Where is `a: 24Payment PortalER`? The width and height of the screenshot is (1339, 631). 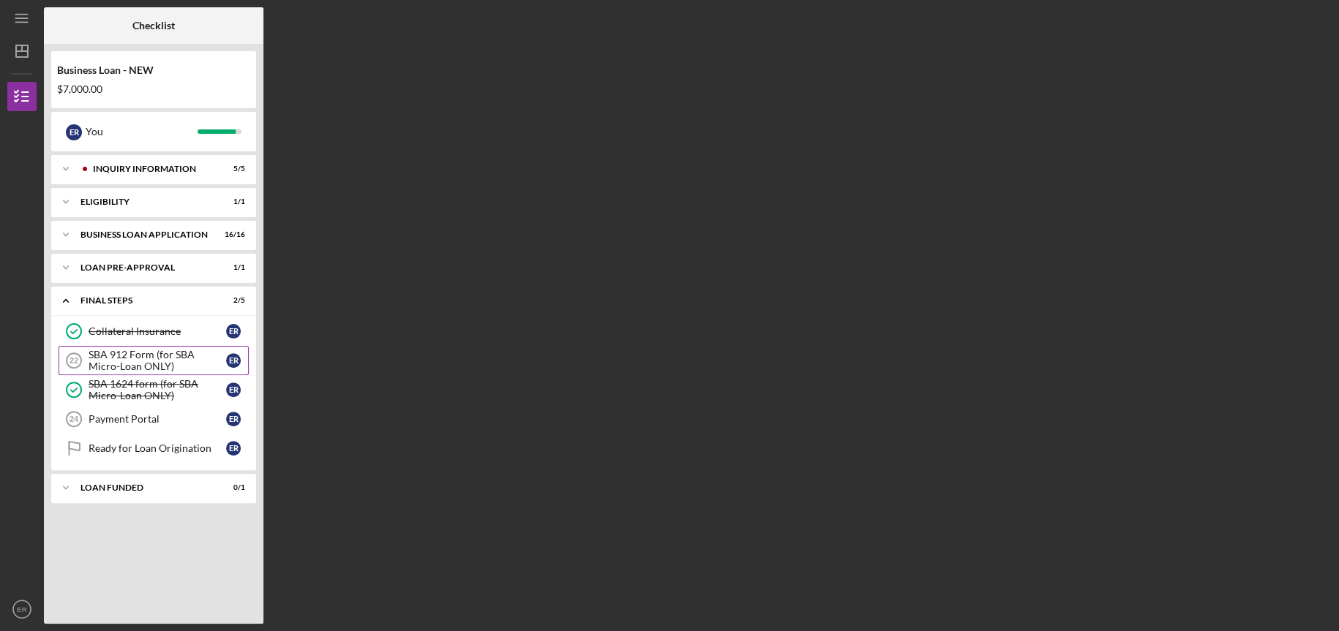
a: 24Payment PortalER is located at coordinates (154, 419).